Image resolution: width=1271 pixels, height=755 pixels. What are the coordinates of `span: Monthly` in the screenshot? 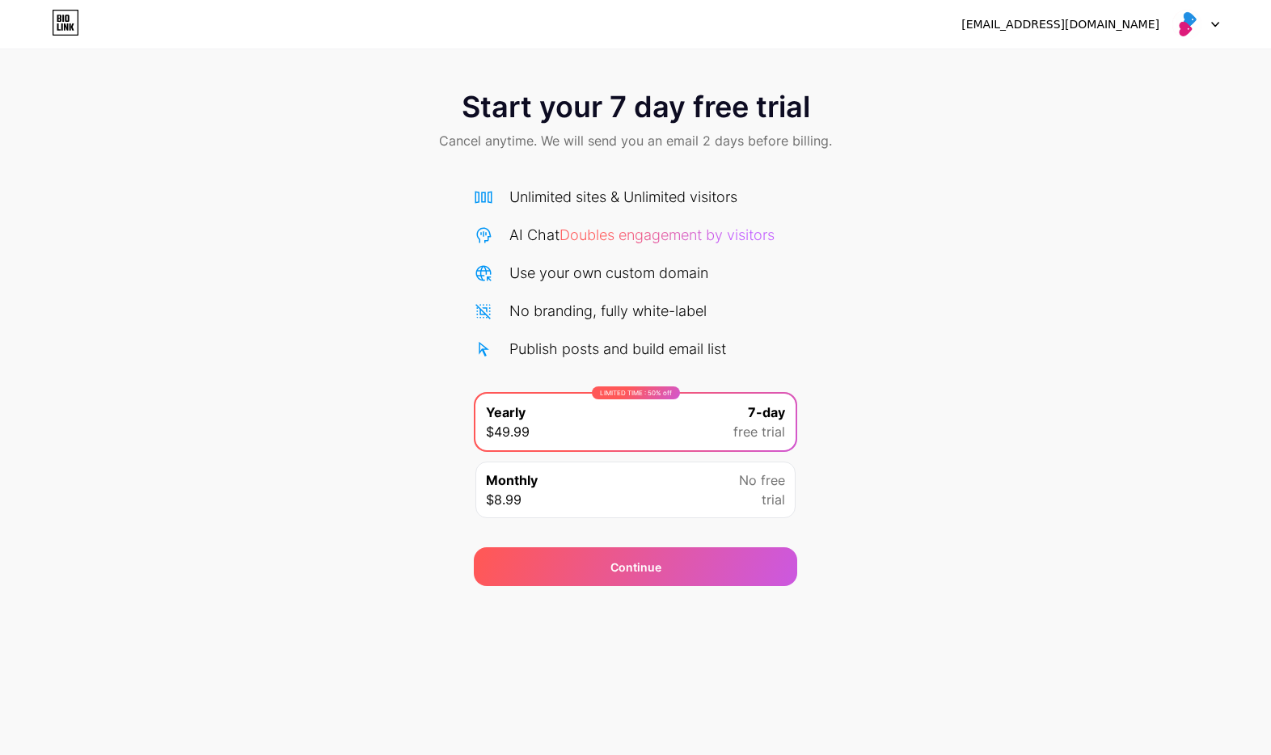 It's located at (512, 480).